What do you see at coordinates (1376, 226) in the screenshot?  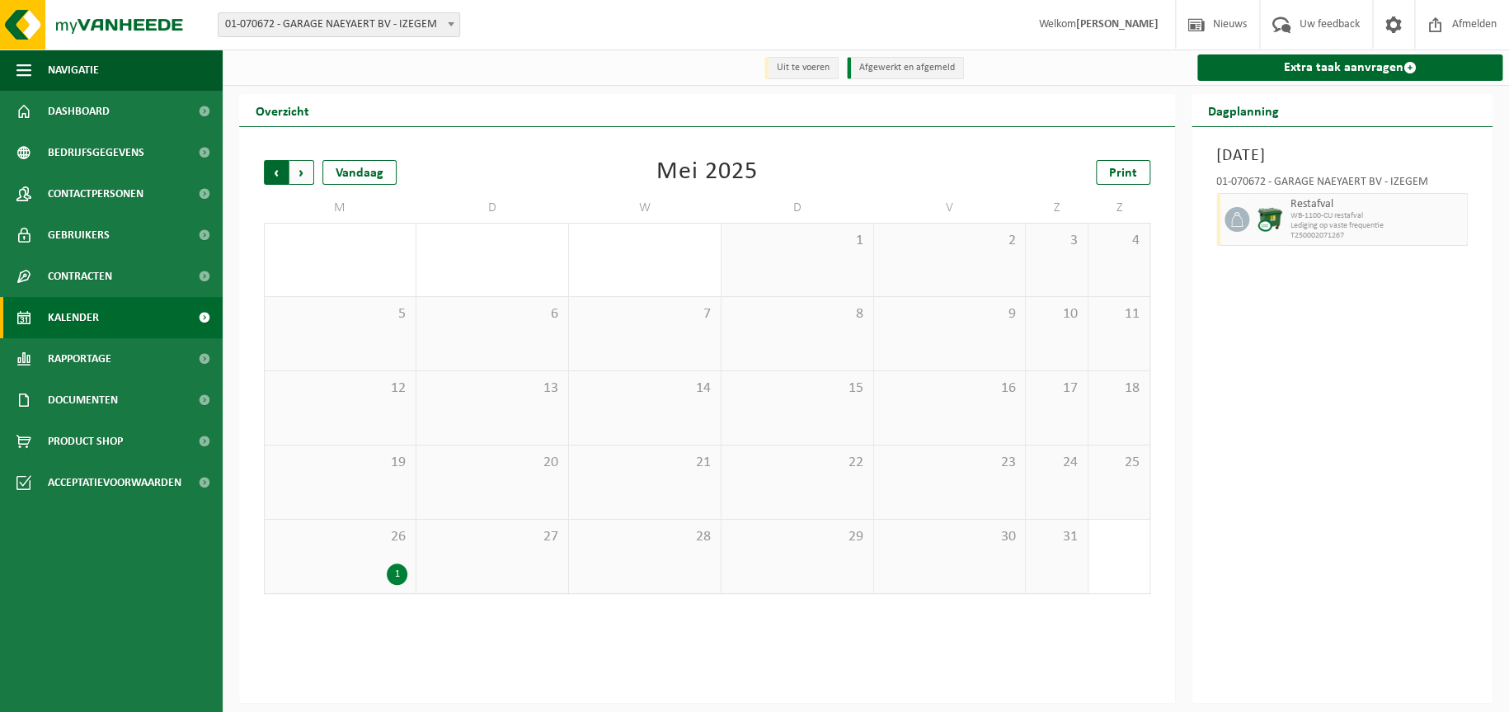 I see `span: Lediging op vaste frequentie` at bounding box center [1376, 226].